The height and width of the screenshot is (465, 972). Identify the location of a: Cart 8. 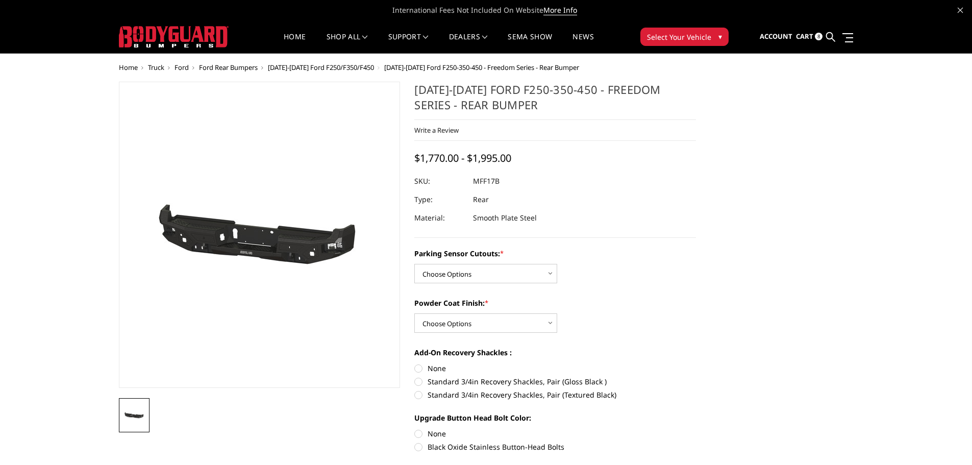
(809, 37).